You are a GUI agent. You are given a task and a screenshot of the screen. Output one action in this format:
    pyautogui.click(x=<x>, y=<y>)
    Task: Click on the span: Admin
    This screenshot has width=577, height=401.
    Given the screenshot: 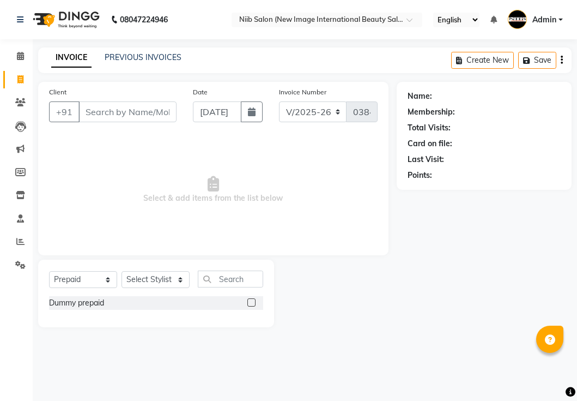 What is the action you would take?
    pyautogui.click(x=545, y=20)
    